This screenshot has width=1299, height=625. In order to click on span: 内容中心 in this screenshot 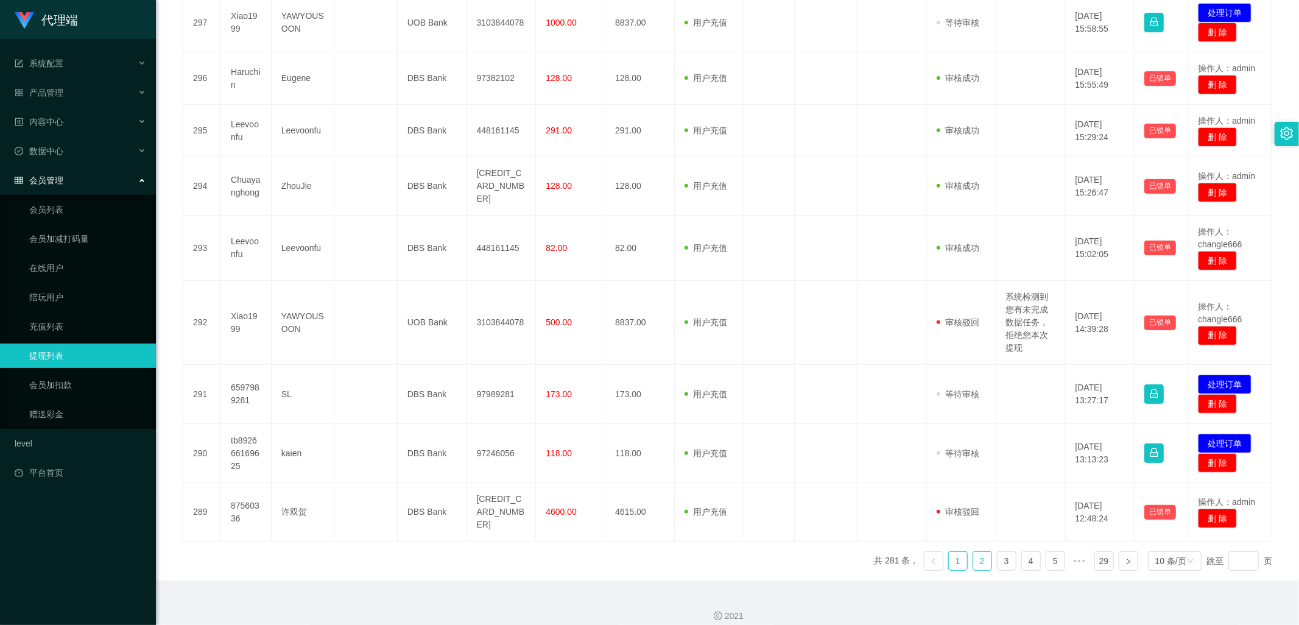, I will do `click(39, 122)`.